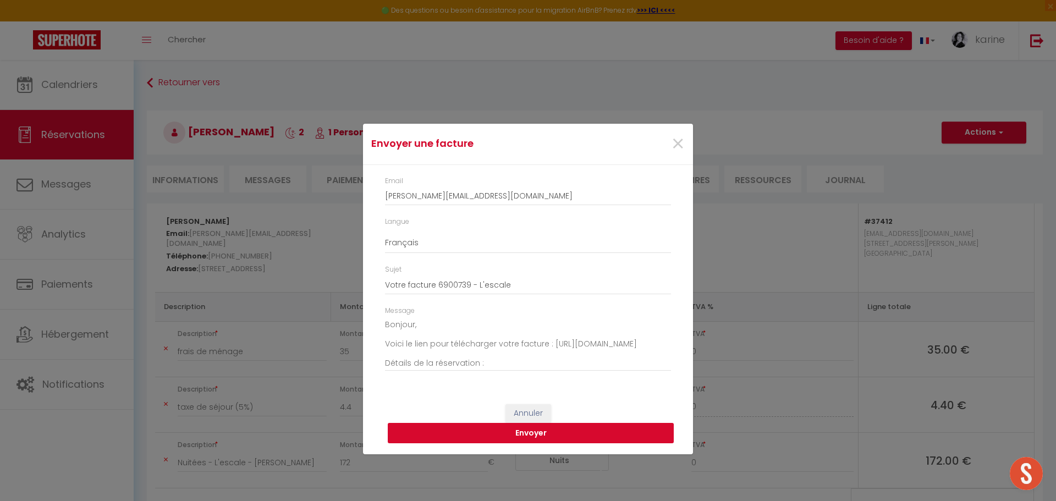  What do you see at coordinates (528, 414) in the screenshot?
I see `button: Annuler` at bounding box center [528, 414].